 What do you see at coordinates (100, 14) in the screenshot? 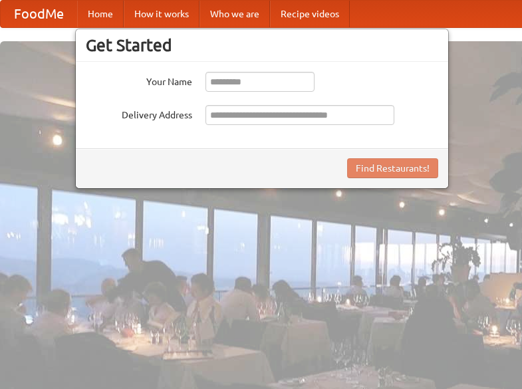
I see `a: Home` at bounding box center [100, 14].